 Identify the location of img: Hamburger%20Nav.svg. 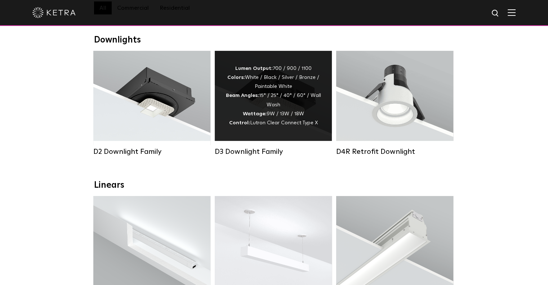
(512, 12).